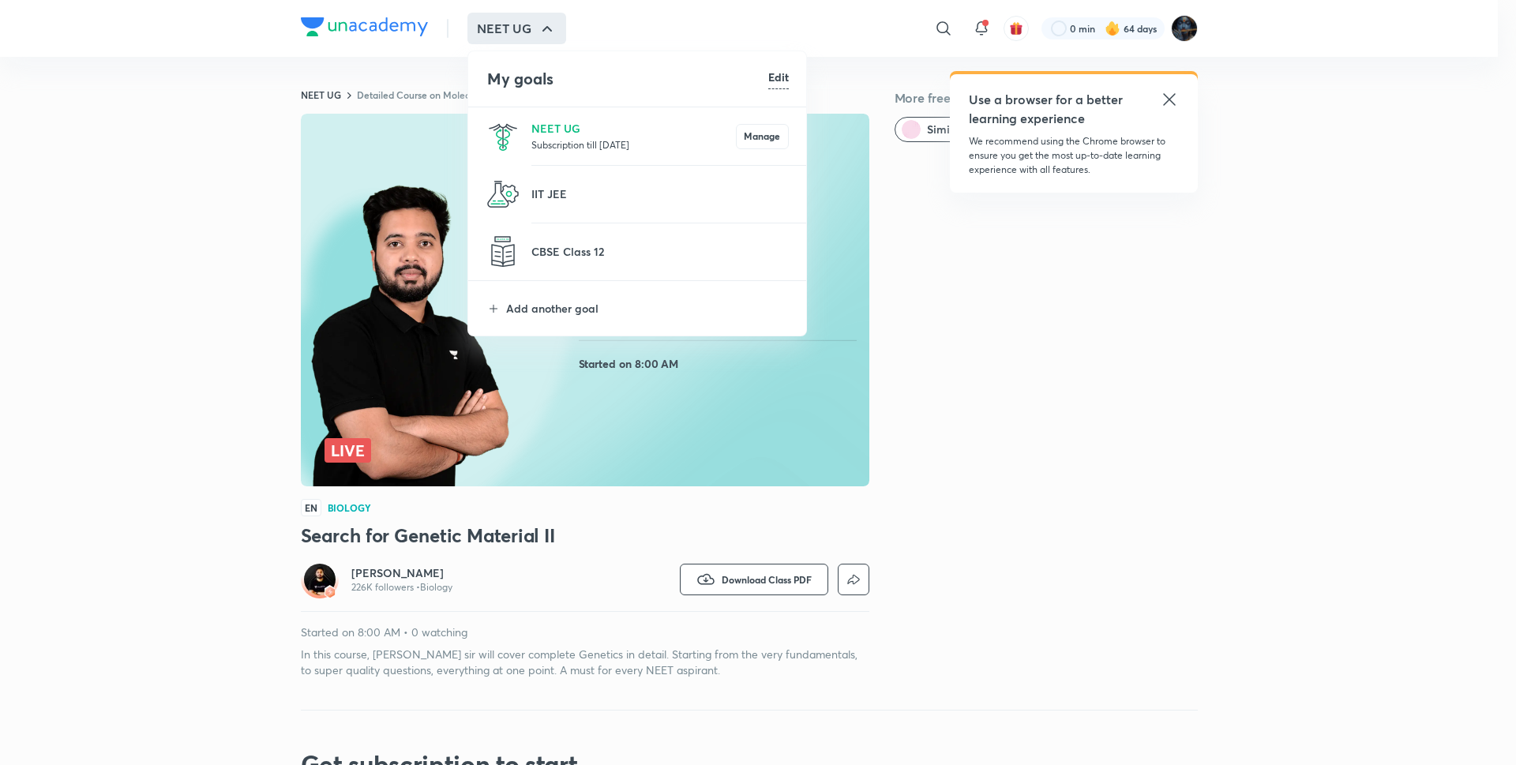  What do you see at coordinates (503, 194) in the screenshot?
I see `img: IIT JEE` at bounding box center [503, 194].